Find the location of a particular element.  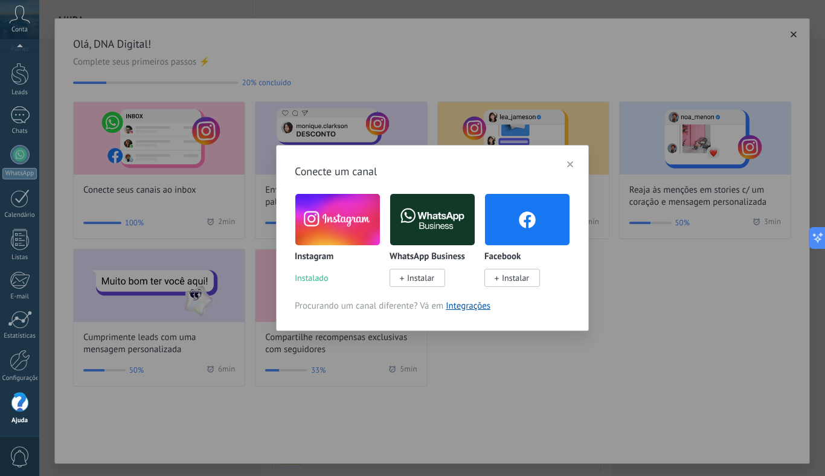

p: Facebook is located at coordinates (503, 257).